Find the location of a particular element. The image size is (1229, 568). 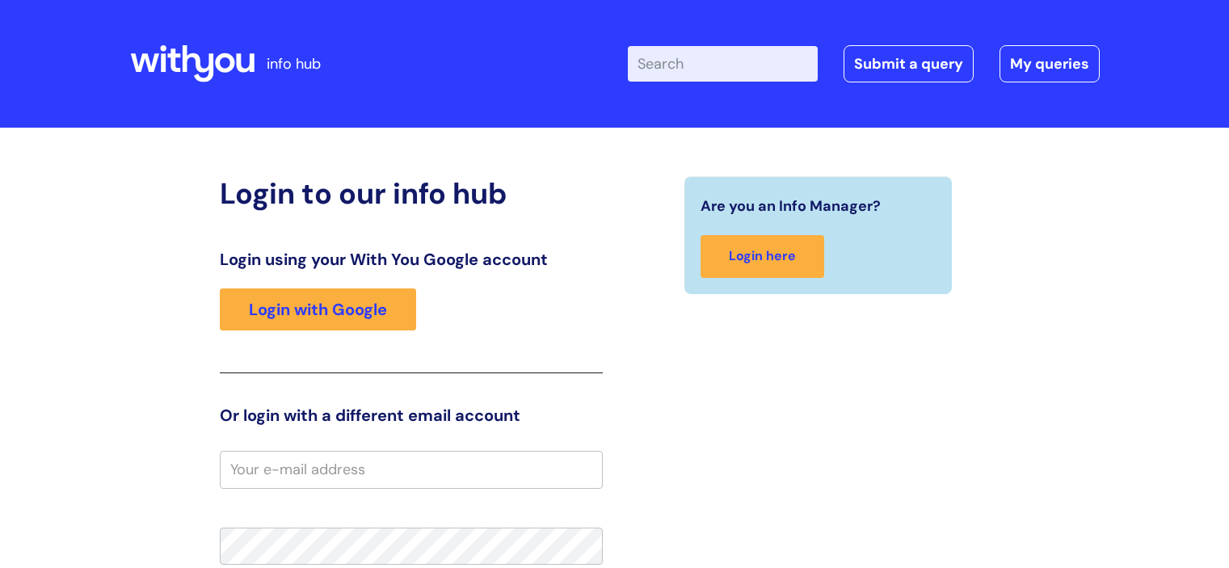

h3: Or login with a different email account is located at coordinates (411, 415).